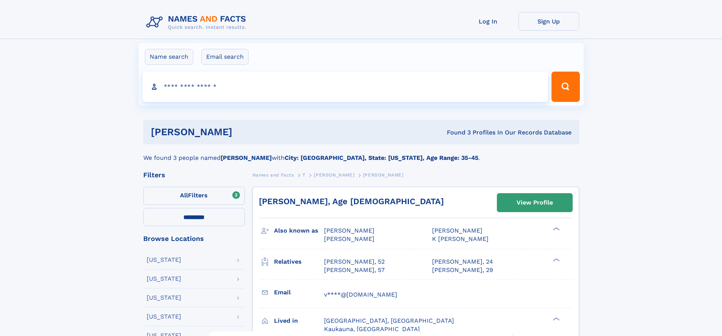 The height and width of the screenshot is (336, 722). I want to click on span: All, so click(184, 195).